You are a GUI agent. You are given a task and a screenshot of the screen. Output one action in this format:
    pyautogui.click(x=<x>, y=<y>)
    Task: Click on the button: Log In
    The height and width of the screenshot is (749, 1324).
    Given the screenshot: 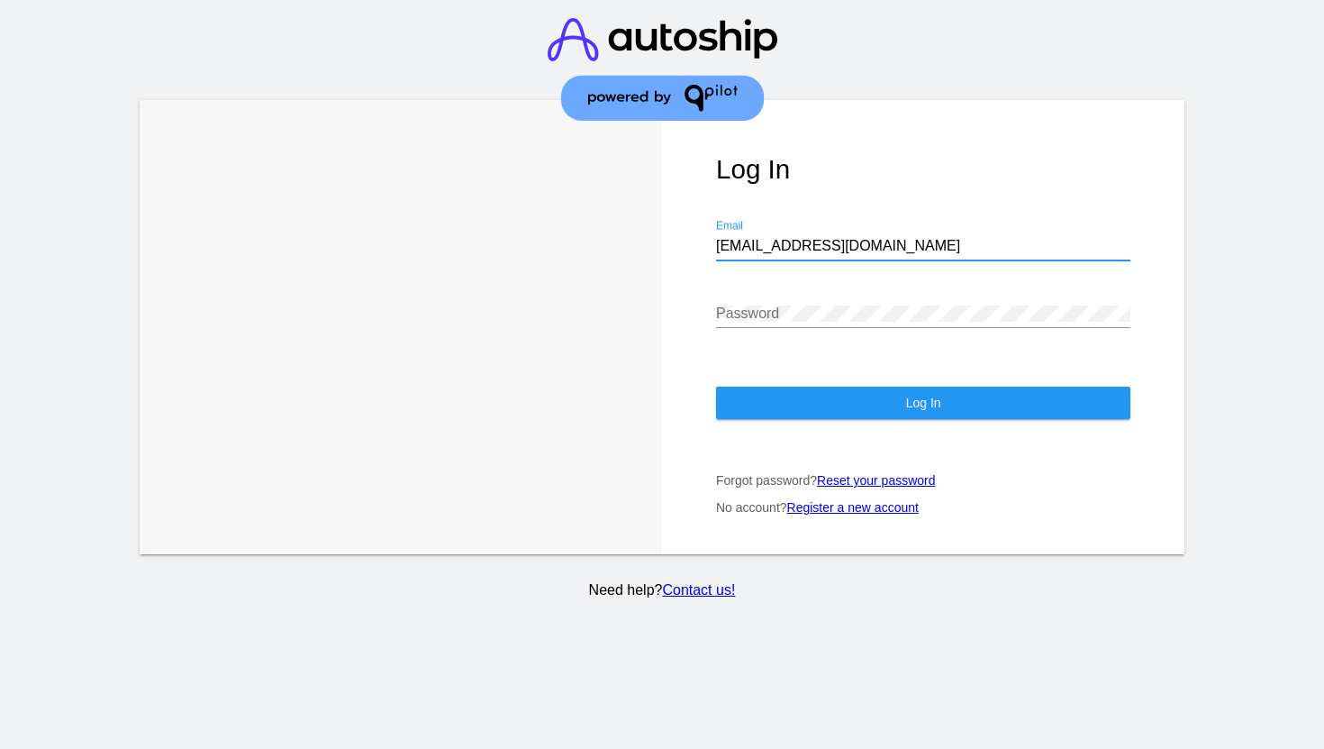 What is the action you would take?
    pyautogui.click(x=923, y=403)
    